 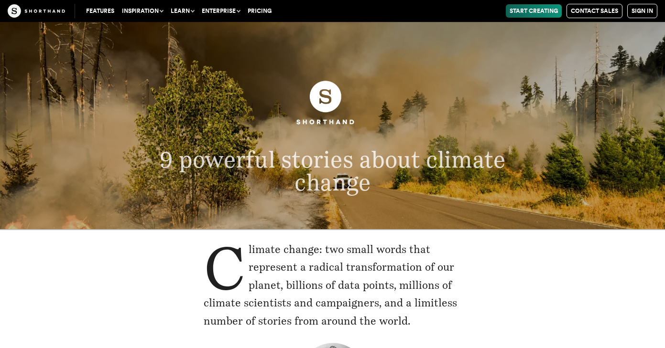 I want to click on a: Sign in, so click(x=642, y=11).